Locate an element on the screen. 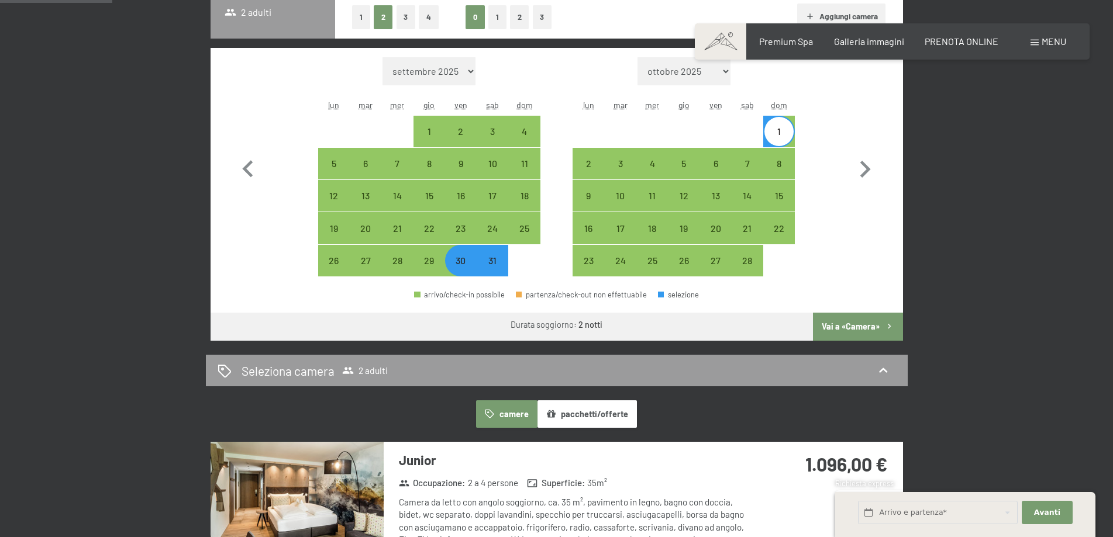  div: 14 is located at coordinates (747, 206).